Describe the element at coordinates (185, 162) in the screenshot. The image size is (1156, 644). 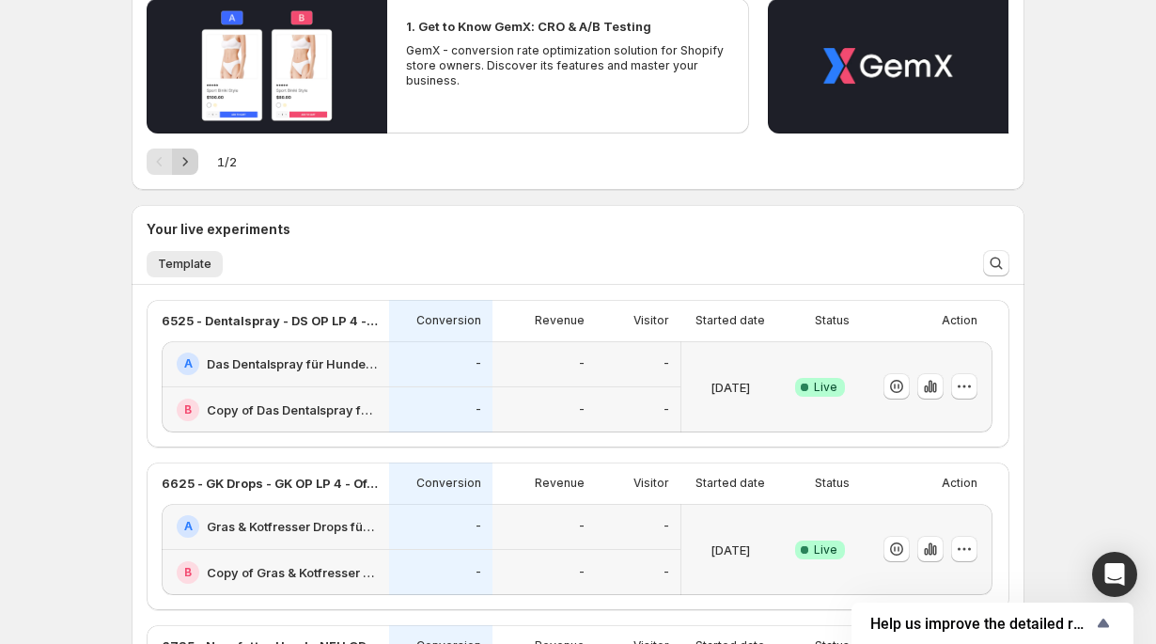
I see `button: Next` at that location.